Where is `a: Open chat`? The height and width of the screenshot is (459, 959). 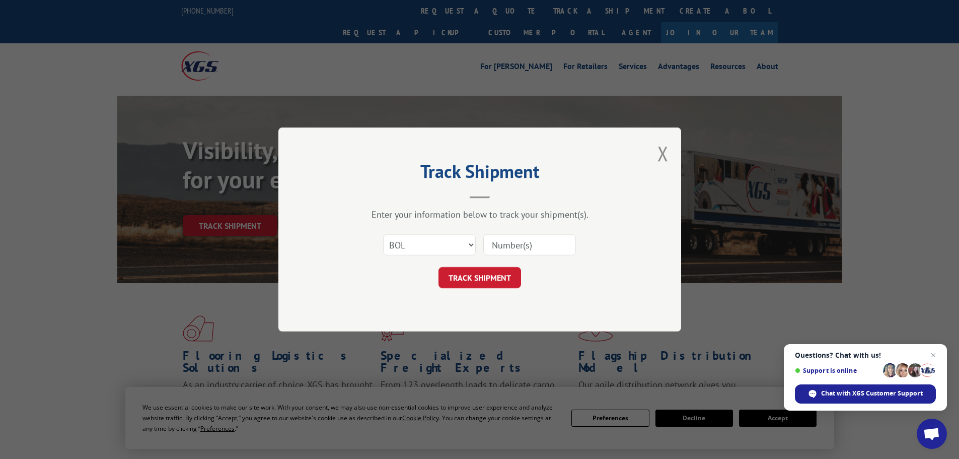 a: Open chat is located at coordinates (932, 434).